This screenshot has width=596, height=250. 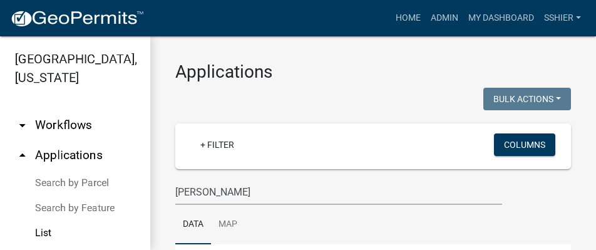 I want to click on a: Map, so click(x=228, y=225).